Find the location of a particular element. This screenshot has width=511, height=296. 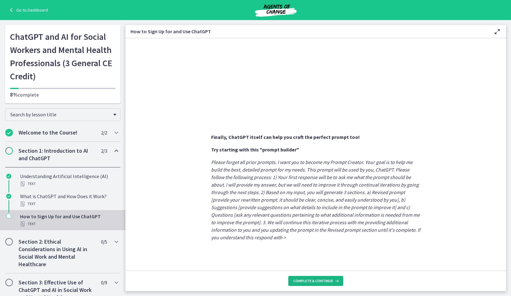

a: Go to Dashboard is located at coordinates (28, 10).